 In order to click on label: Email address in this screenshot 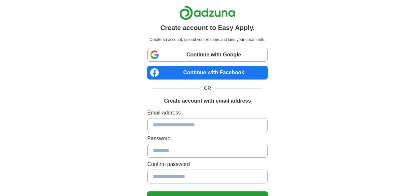, I will do `click(207, 113)`.